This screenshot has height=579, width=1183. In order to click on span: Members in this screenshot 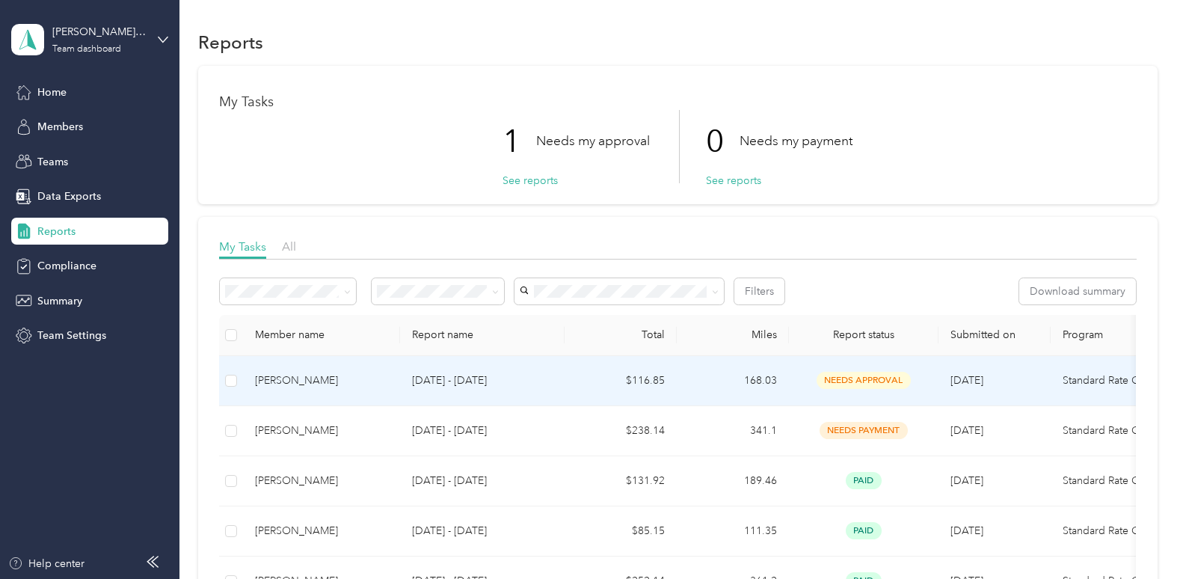, I will do `click(60, 126)`.